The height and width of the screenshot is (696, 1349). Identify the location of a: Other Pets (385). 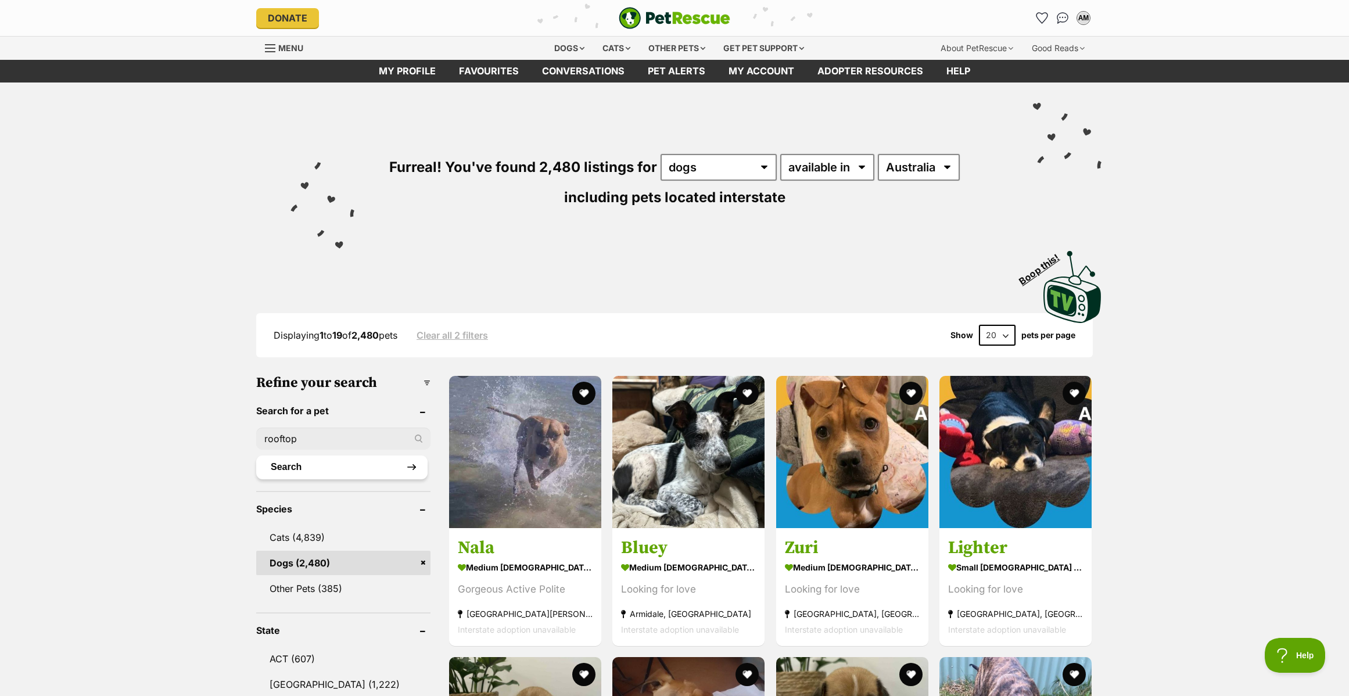
(343, 588).